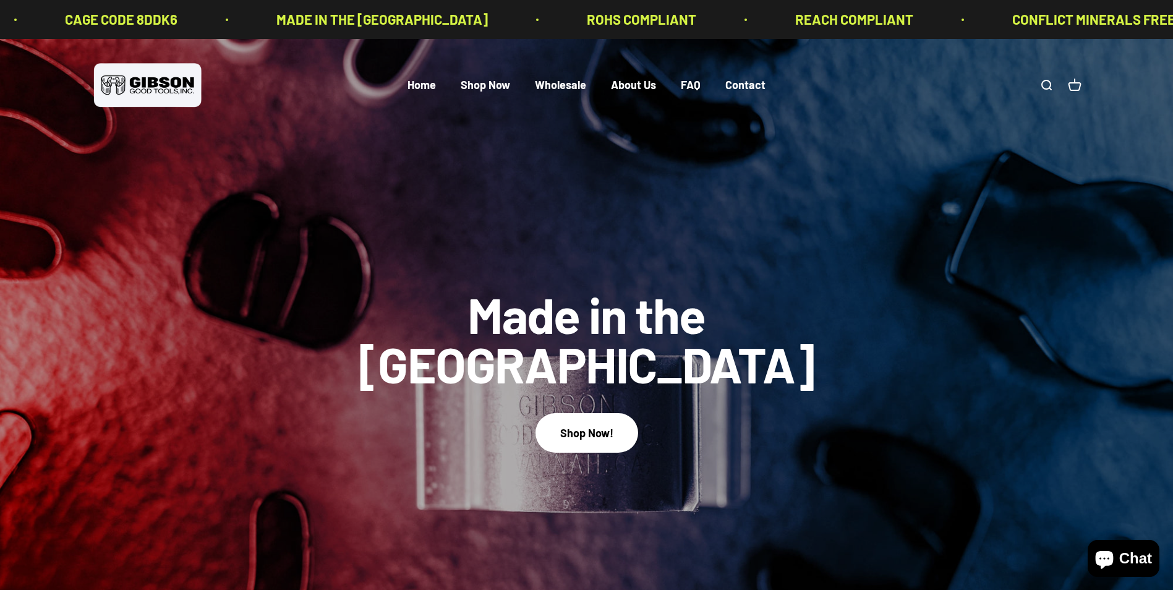 The image size is (1173, 590). Describe the element at coordinates (745, 85) in the screenshot. I see `a: Contact` at that location.